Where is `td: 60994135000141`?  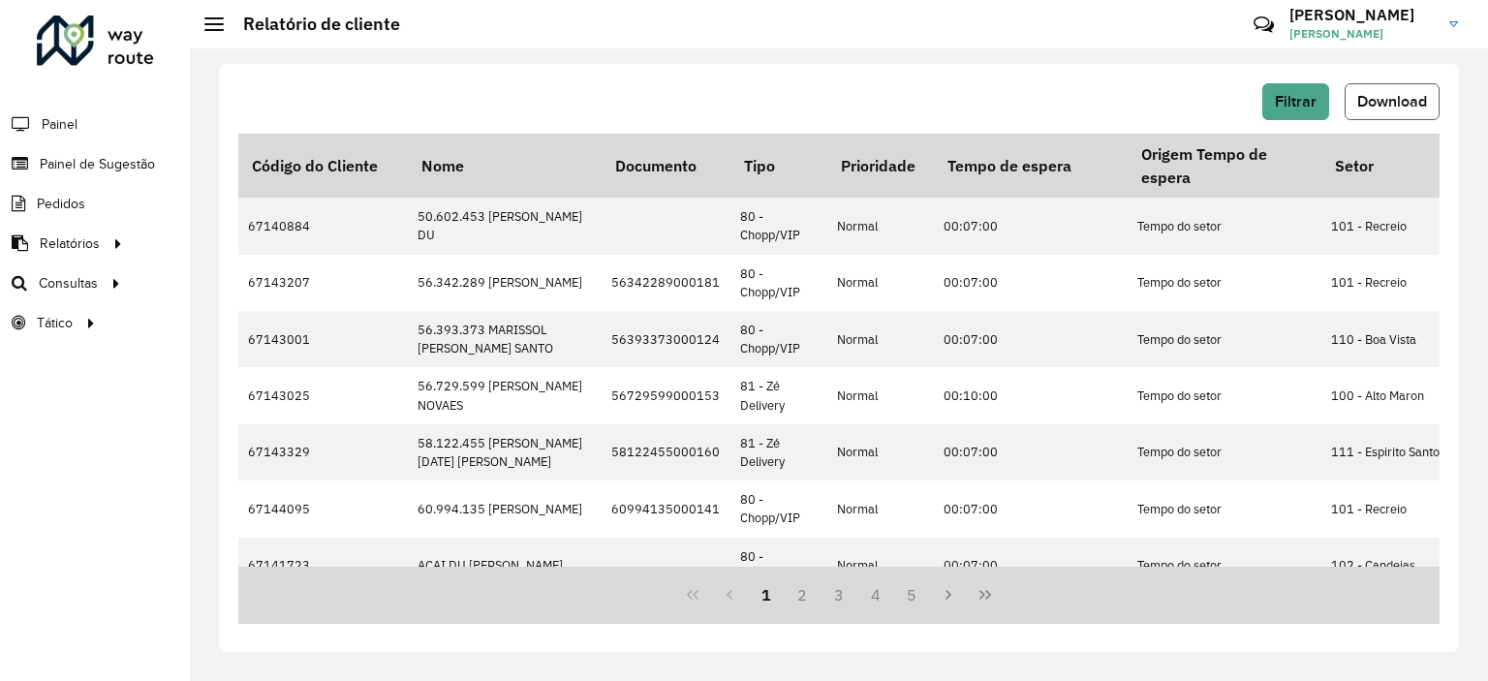 td: 60994135000141 is located at coordinates (665, 509).